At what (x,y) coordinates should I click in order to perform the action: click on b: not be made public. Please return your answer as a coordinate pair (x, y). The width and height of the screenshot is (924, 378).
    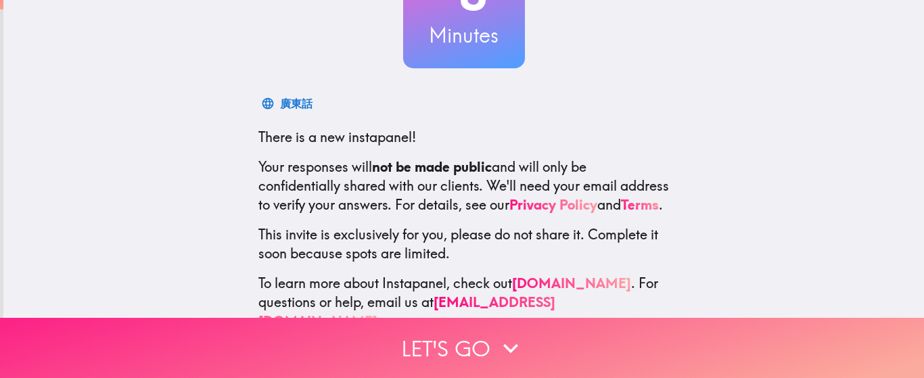
    Looking at the image, I should click on (431, 166).